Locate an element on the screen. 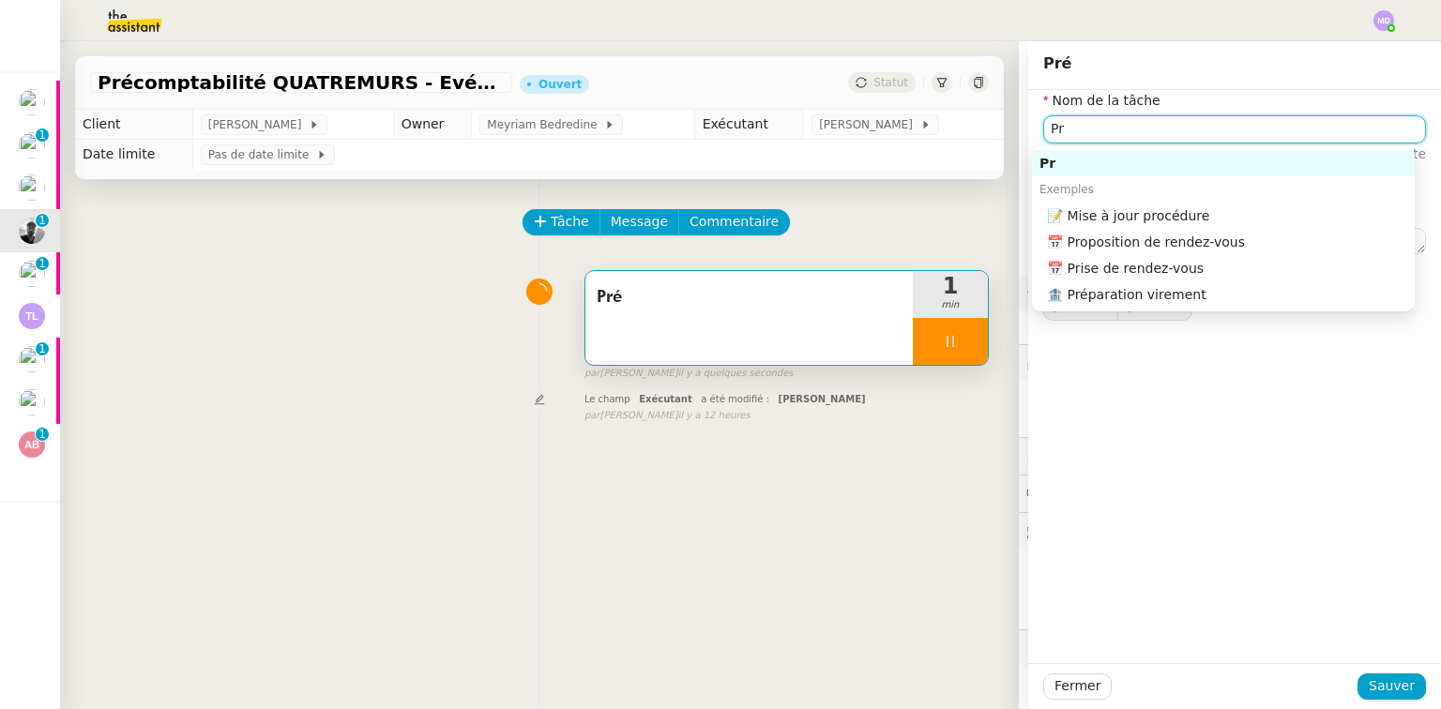  button: Fermer is located at coordinates (1077, 686).